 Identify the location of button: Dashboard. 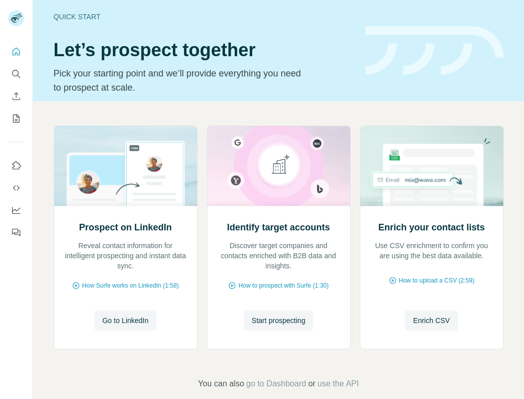
(16, 210).